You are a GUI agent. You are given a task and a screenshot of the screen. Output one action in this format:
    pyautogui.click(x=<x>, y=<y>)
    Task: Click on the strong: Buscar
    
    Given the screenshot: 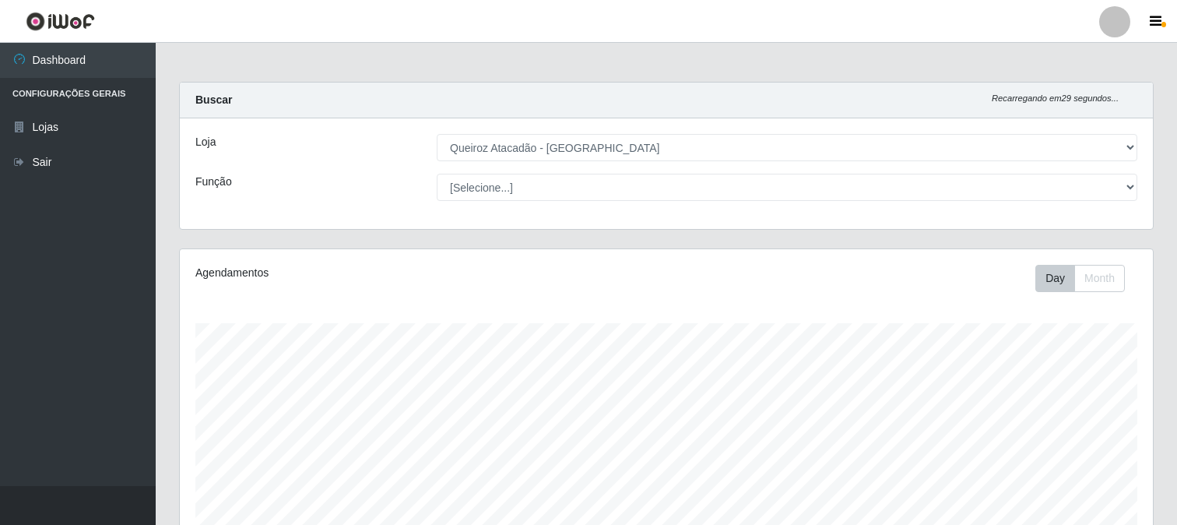 What is the action you would take?
    pyautogui.click(x=213, y=100)
    